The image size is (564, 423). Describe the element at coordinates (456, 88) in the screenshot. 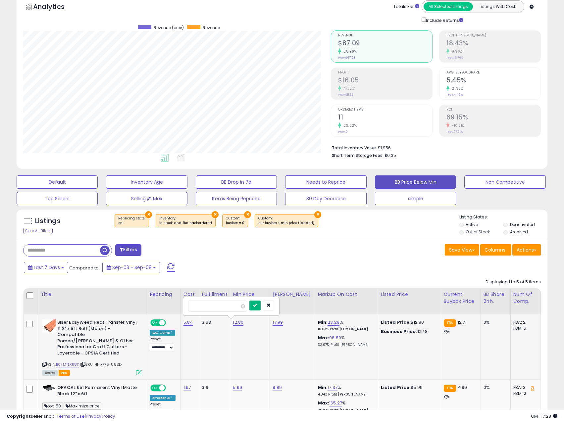

I see `small: 21.38%` at that location.